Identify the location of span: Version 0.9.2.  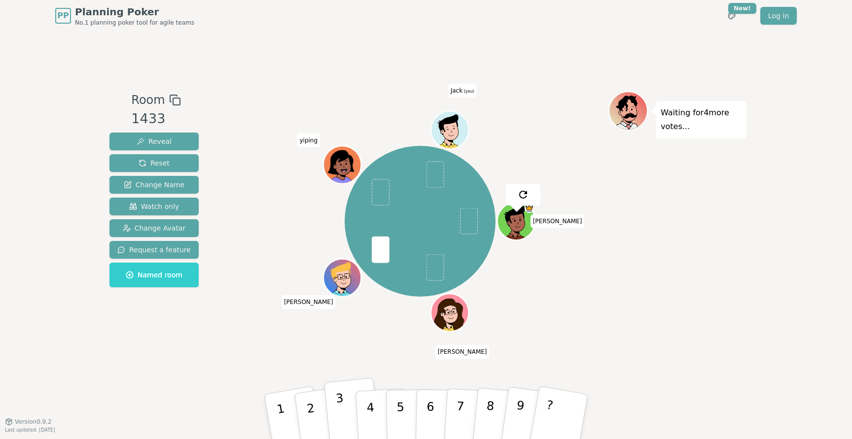
(33, 422).